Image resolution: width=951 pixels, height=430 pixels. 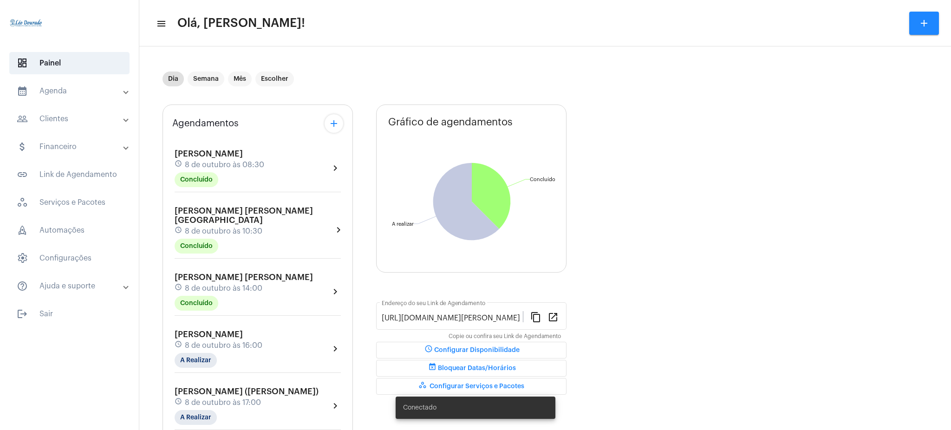 I want to click on span: Painel, so click(x=69, y=63).